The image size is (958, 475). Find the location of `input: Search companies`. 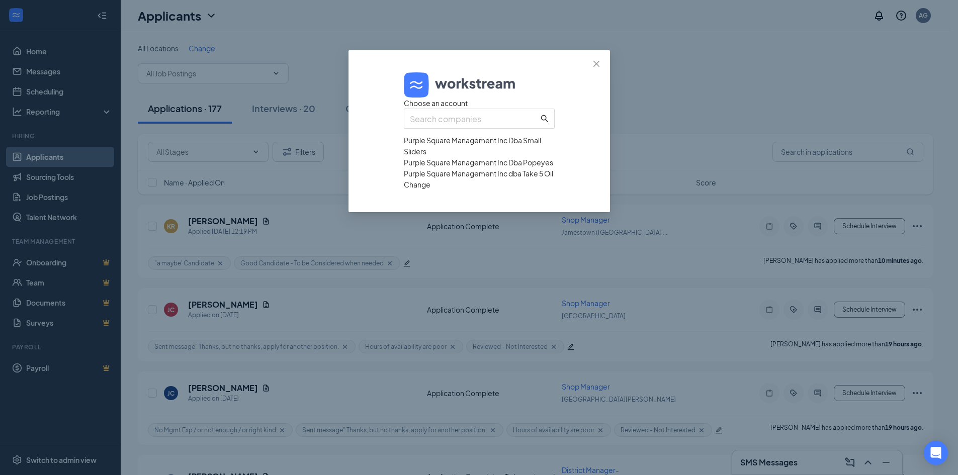

input: Search companies is located at coordinates (474, 119).